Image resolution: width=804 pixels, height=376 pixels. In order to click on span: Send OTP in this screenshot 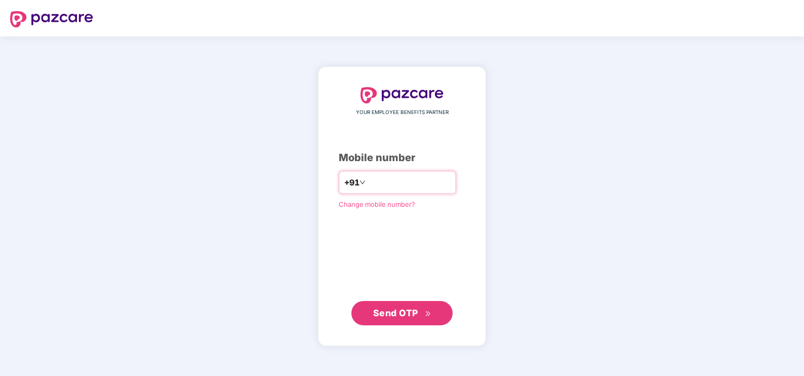, I will do `click(395, 312)`.